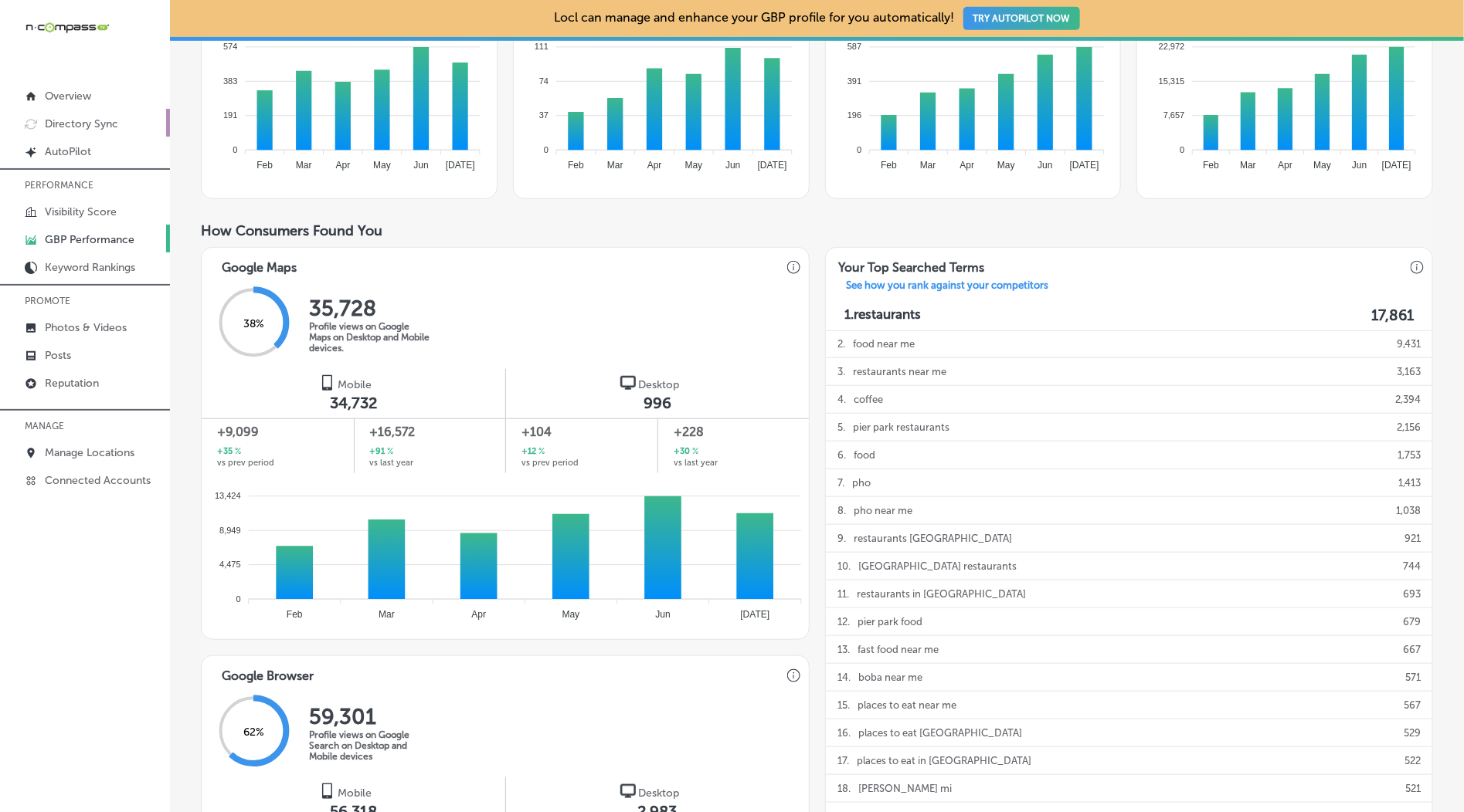  Describe the element at coordinates (430, 432) in the screenshot. I see `span: +16,572` at that location.